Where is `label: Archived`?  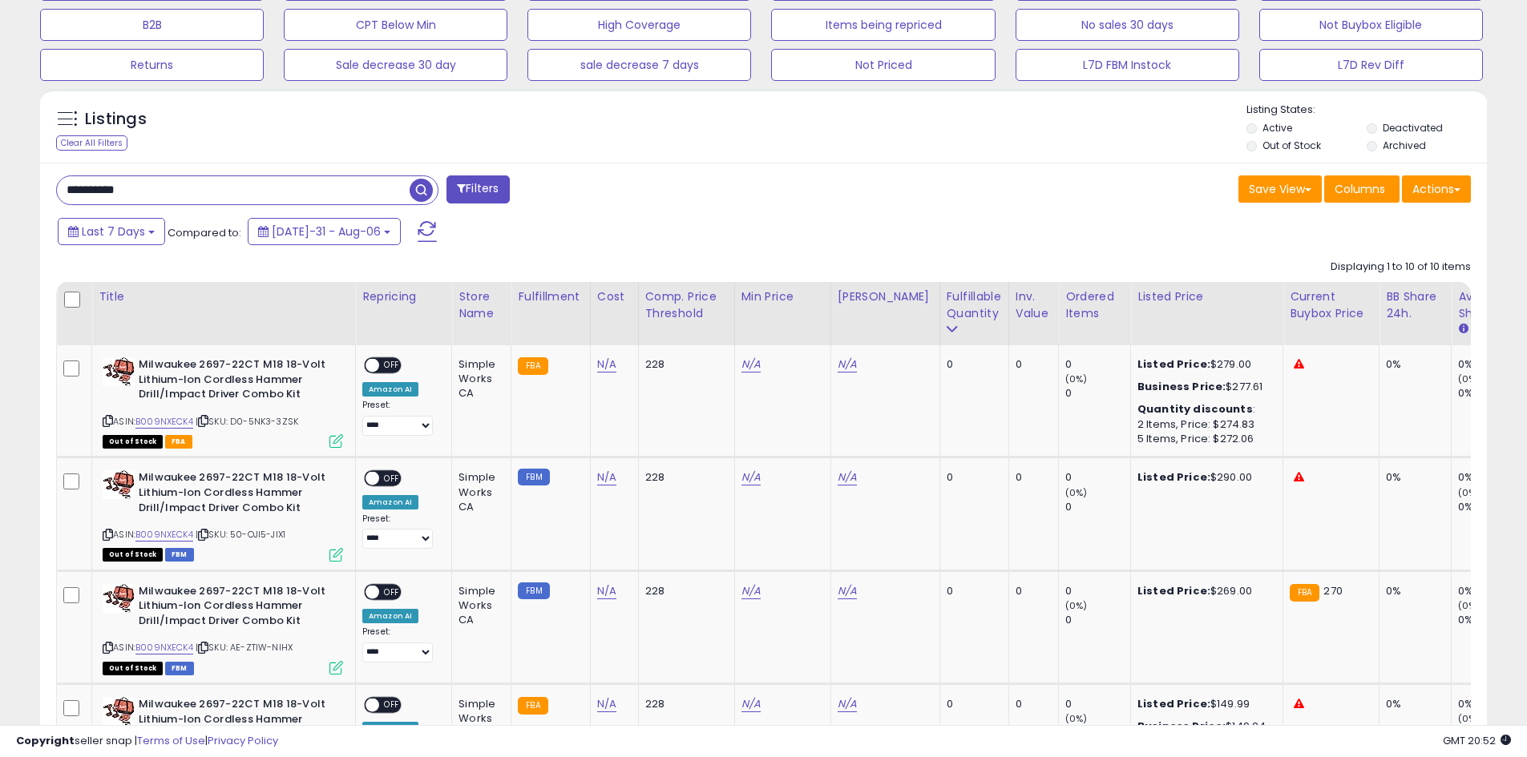
label: Archived is located at coordinates (1404, 145).